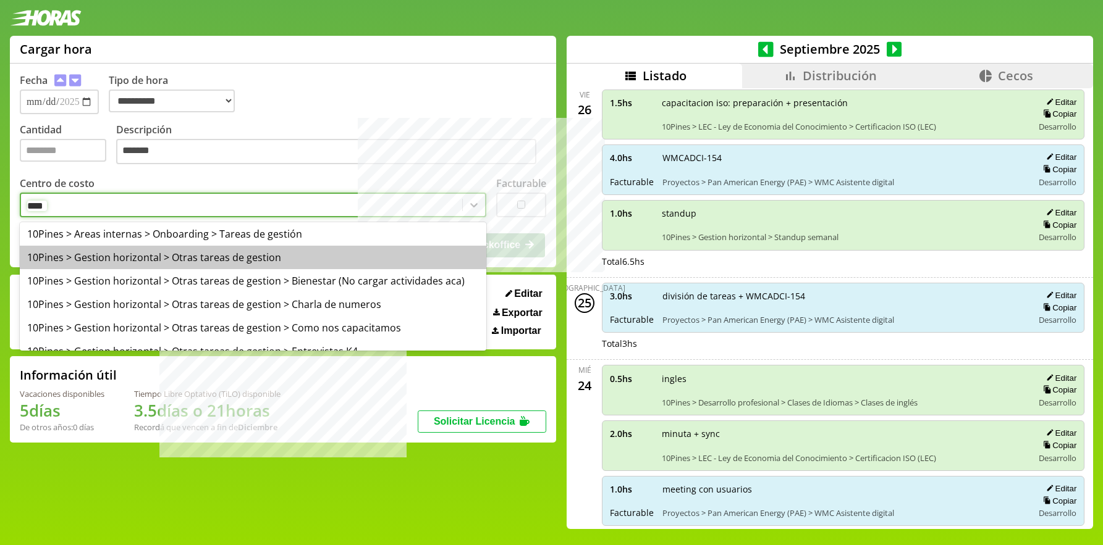 Image resolution: width=1103 pixels, height=545 pixels. Describe the element at coordinates (62, 394) in the screenshot. I see `div: Vacaciones disponibles` at that location.